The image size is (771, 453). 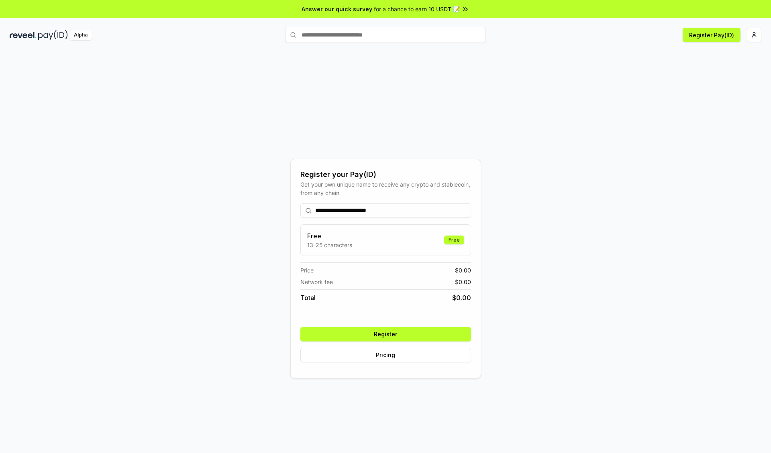 What do you see at coordinates (23, 35) in the screenshot?
I see `img: reveel_dark` at bounding box center [23, 35].